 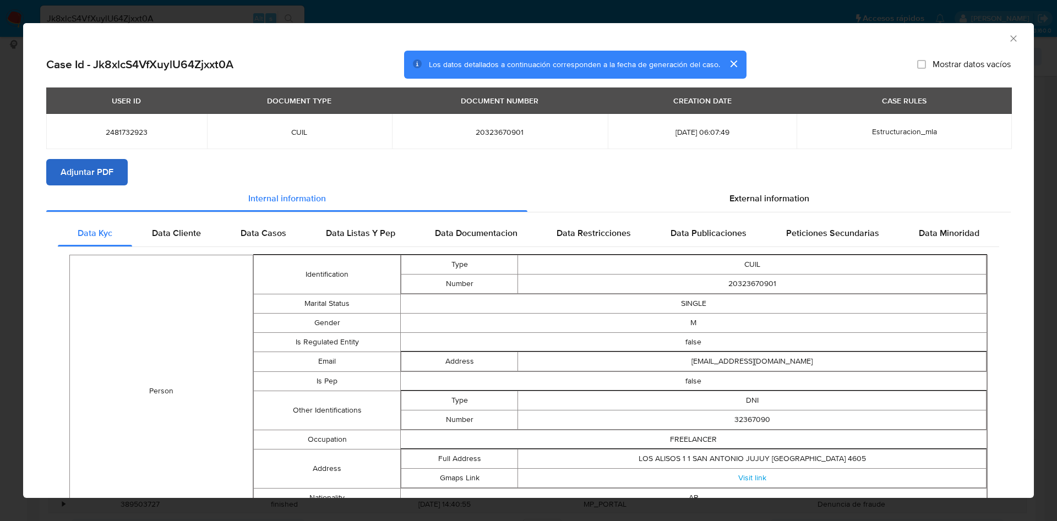 I want to click on td: AR, so click(x=693, y=497).